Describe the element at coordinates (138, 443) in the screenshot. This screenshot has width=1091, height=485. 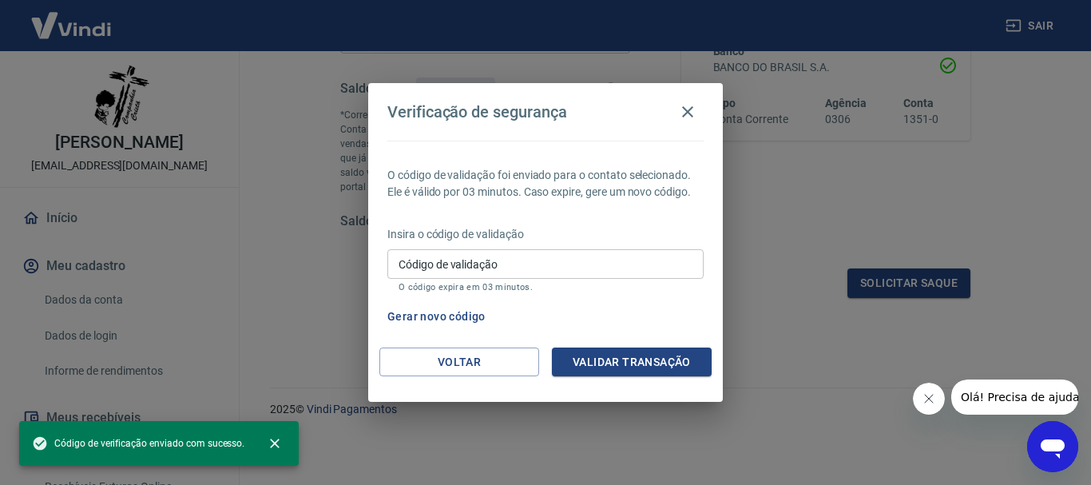
I see `span: Código de verificação enviado com sucesso.` at that location.